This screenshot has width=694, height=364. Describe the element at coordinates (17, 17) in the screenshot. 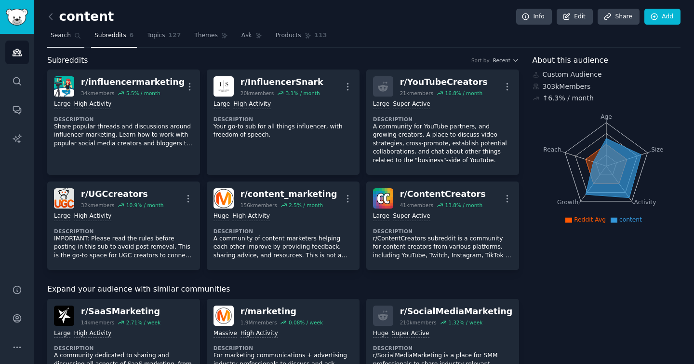

I see `img: GummySearch logo` at that location.